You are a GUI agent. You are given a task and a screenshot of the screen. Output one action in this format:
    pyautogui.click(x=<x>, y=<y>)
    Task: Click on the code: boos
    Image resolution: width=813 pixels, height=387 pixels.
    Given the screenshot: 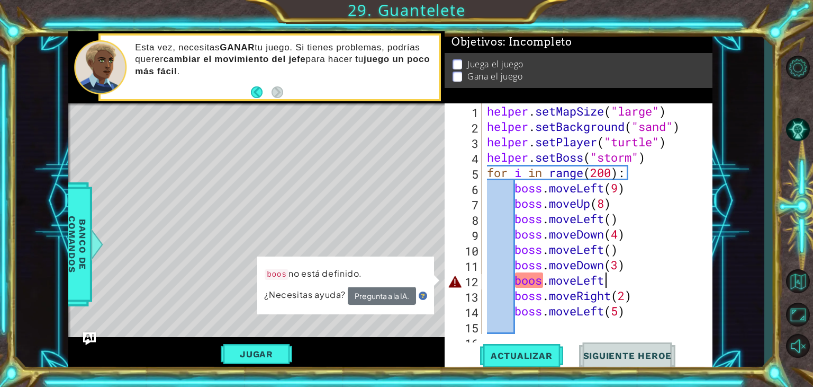 What is the action you would take?
    pyautogui.click(x=276, y=274)
    